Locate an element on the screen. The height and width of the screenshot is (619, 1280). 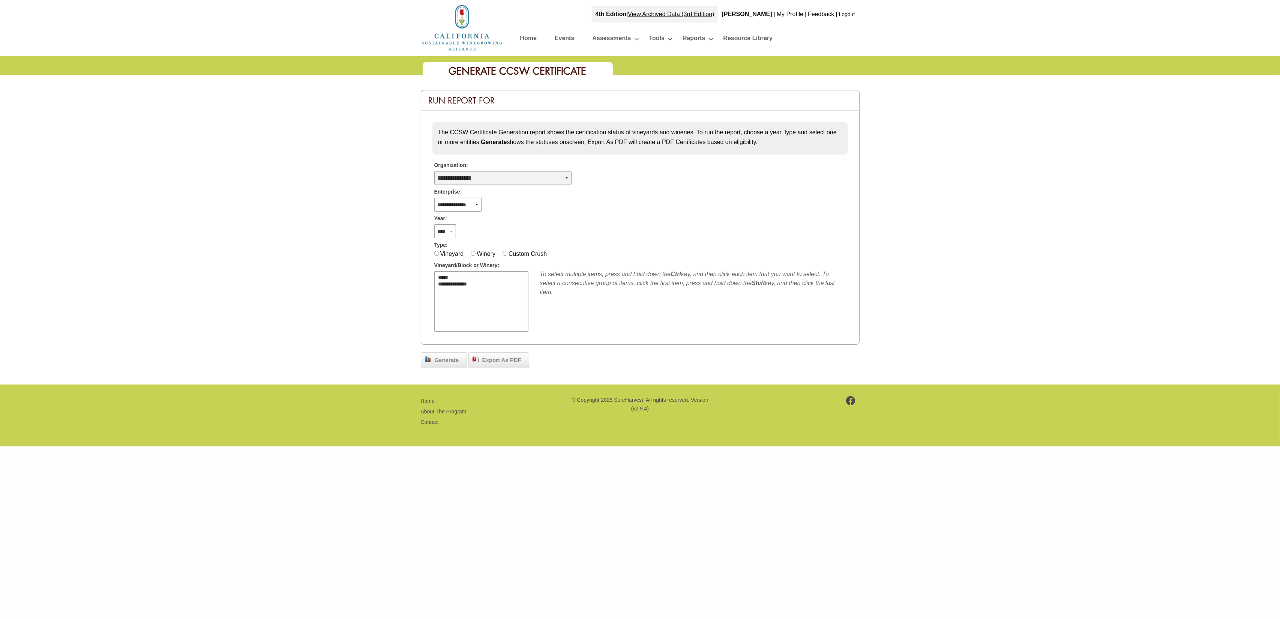
a: View Archived Data (3rd Edition) is located at coordinates (671, 14).